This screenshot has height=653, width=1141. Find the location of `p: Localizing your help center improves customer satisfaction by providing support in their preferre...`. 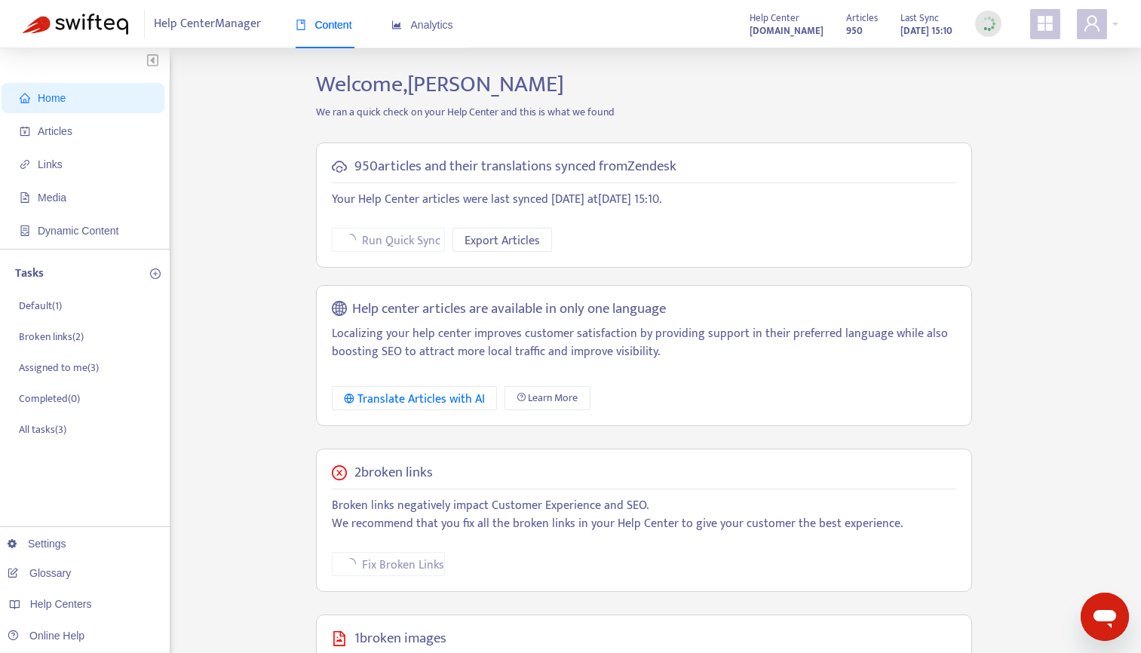

p: Localizing your help center improves customer satisfaction by providing support in their preferre... is located at coordinates (644, 343).